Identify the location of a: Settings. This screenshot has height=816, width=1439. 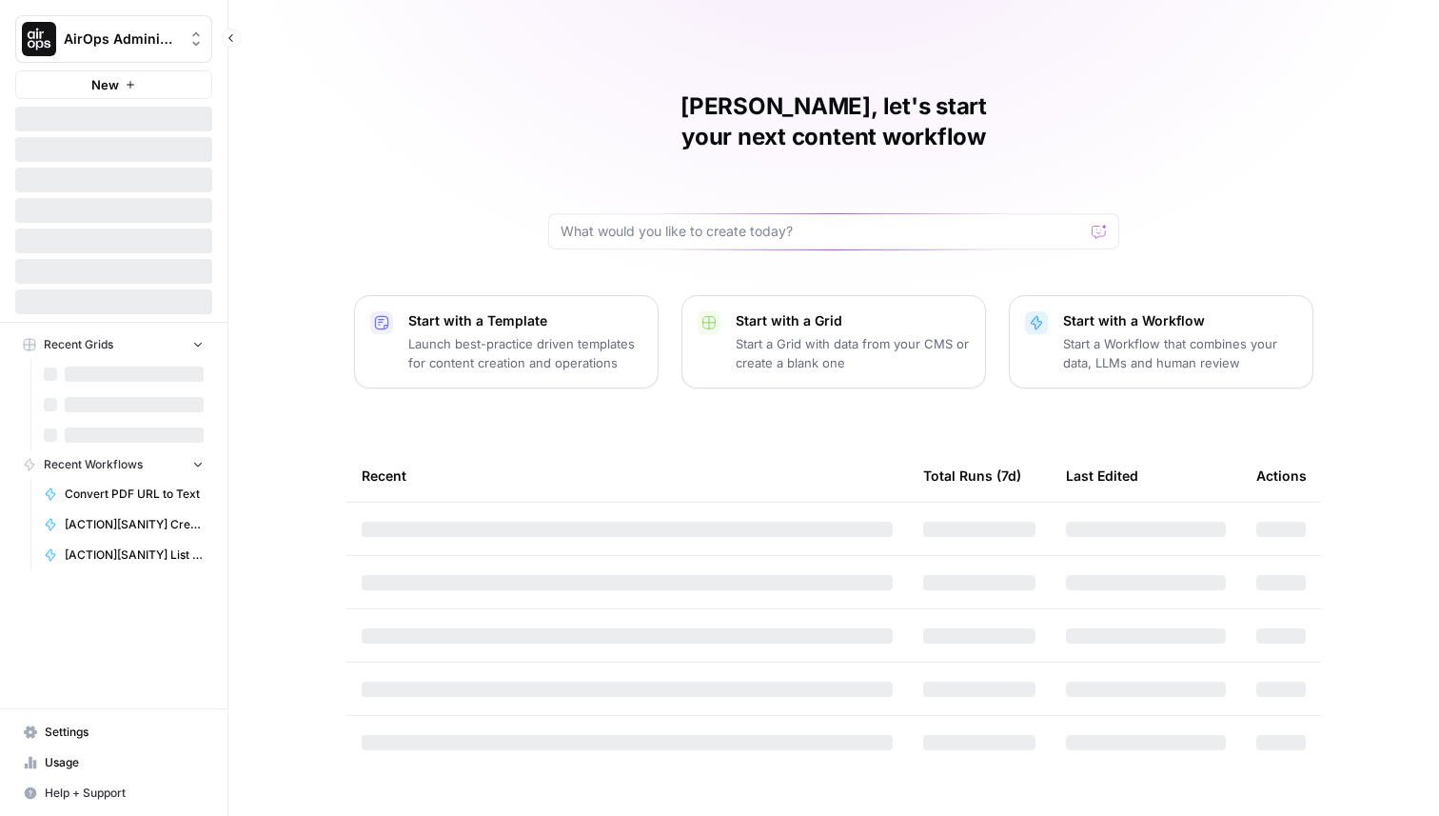
(113, 732).